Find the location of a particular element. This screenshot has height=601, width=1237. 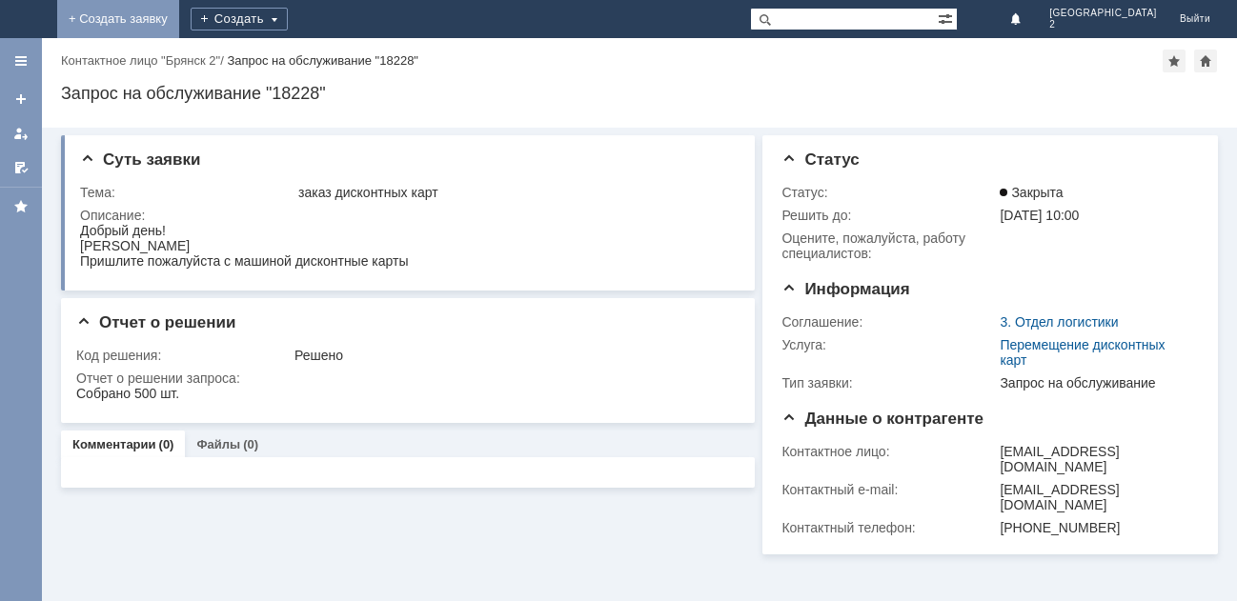

div: Добавить в избранное is located at coordinates (1174, 61).